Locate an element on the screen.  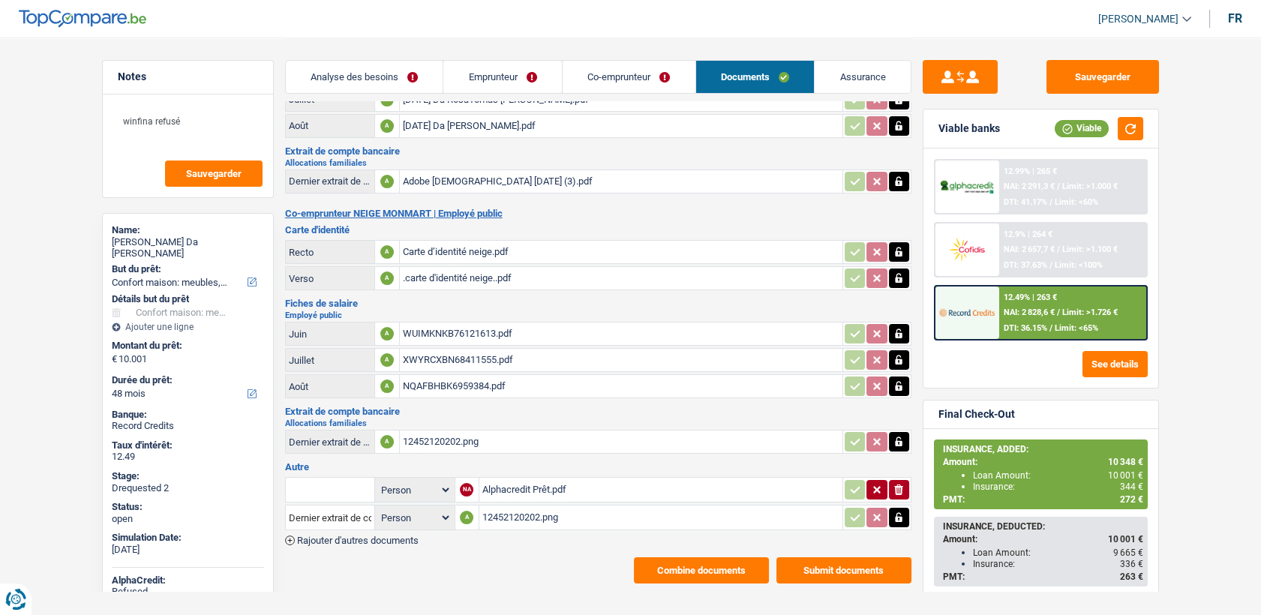
a: Assurance is located at coordinates (862, 76).